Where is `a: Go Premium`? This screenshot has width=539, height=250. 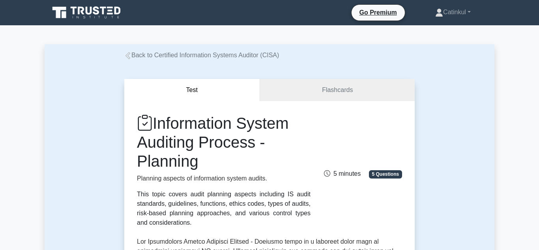 a: Go Premium is located at coordinates (378, 12).